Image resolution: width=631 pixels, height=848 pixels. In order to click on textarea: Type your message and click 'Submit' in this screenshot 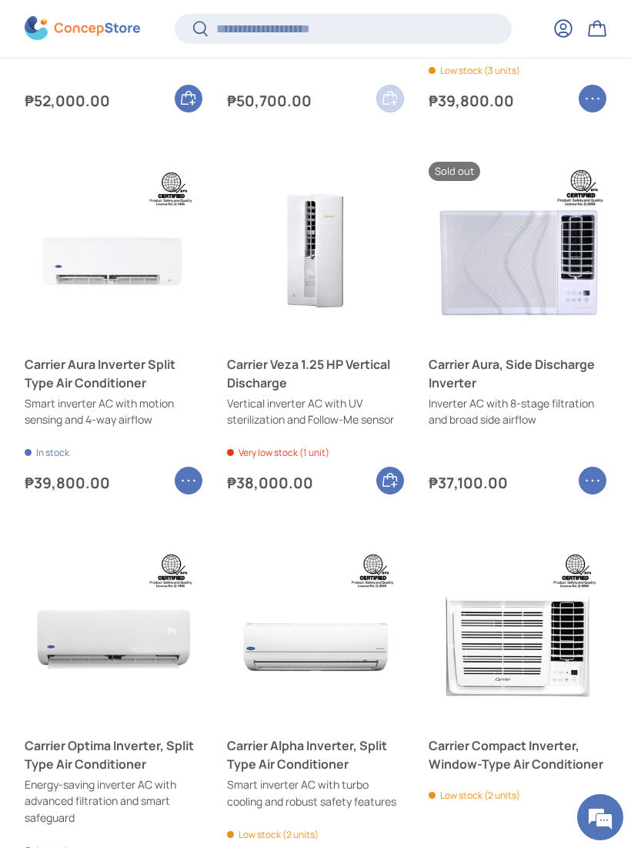, I will do `click(150, 447)`.